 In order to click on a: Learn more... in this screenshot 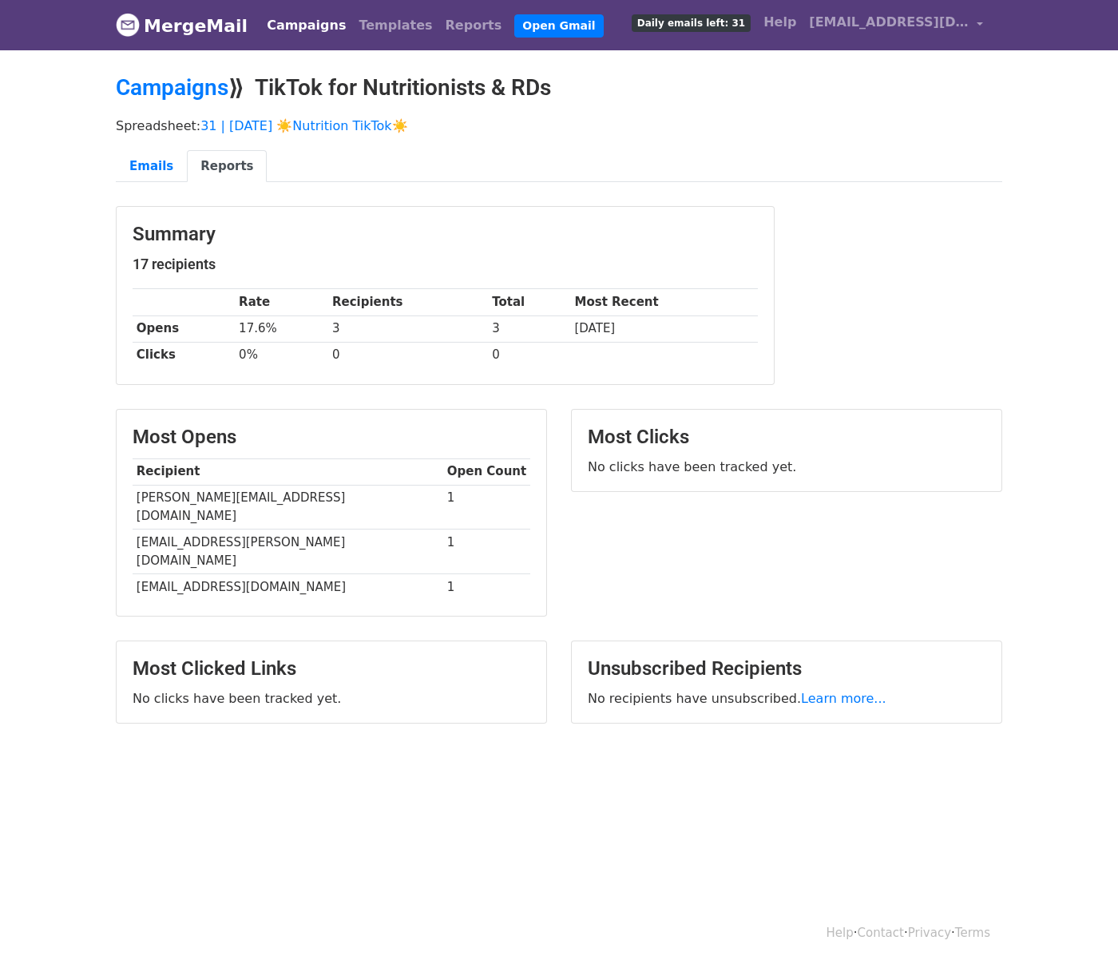, I will do `click(843, 698)`.